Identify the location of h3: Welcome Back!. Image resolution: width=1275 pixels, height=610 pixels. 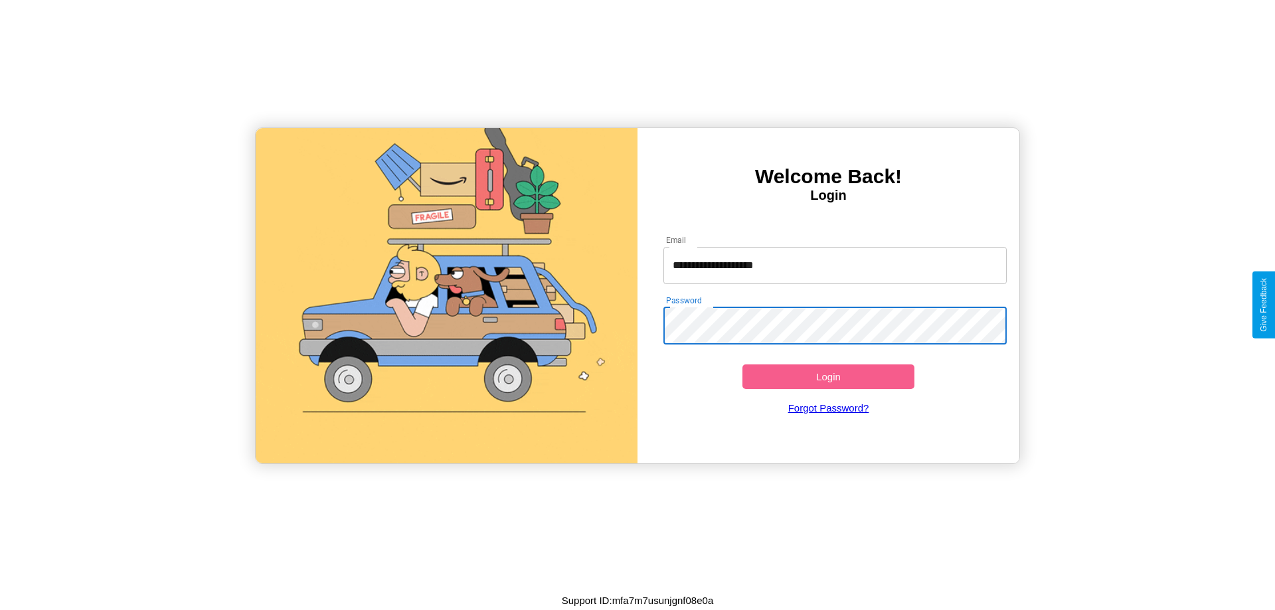
(828, 177).